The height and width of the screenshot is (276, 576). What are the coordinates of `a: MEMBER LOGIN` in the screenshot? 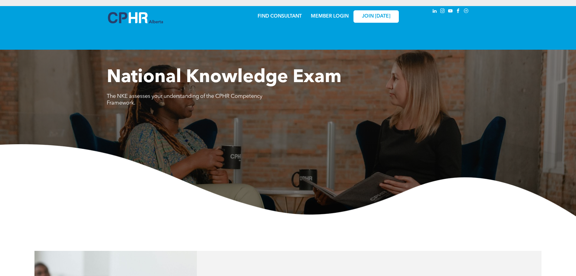 It's located at (330, 16).